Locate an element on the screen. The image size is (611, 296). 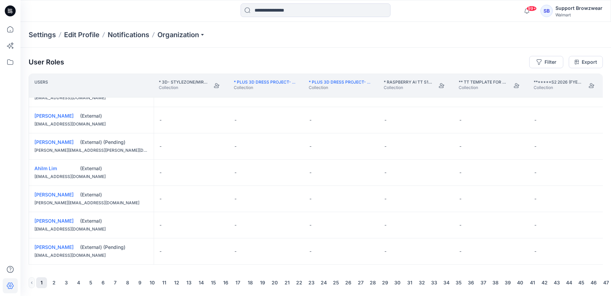
button: 31 is located at coordinates (410, 283).